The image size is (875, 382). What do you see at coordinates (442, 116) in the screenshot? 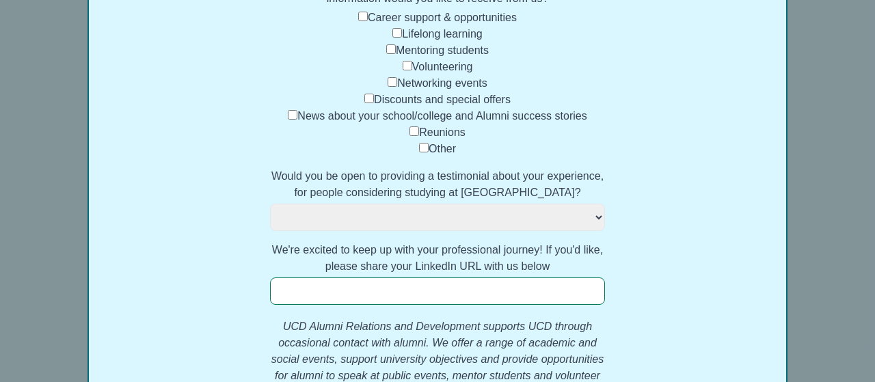
I see `label: News about your school/college and Alumni success stories` at bounding box center [442, 116].